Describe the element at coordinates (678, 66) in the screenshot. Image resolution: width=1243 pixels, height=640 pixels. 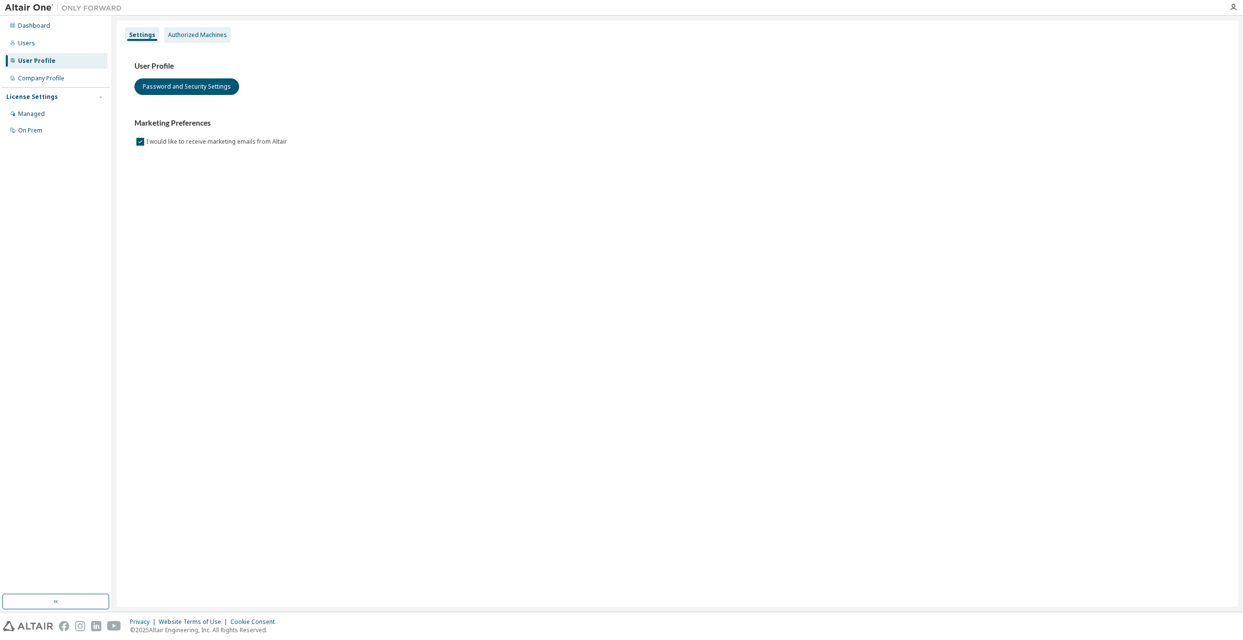
I see `h3: User Profile` at that location.